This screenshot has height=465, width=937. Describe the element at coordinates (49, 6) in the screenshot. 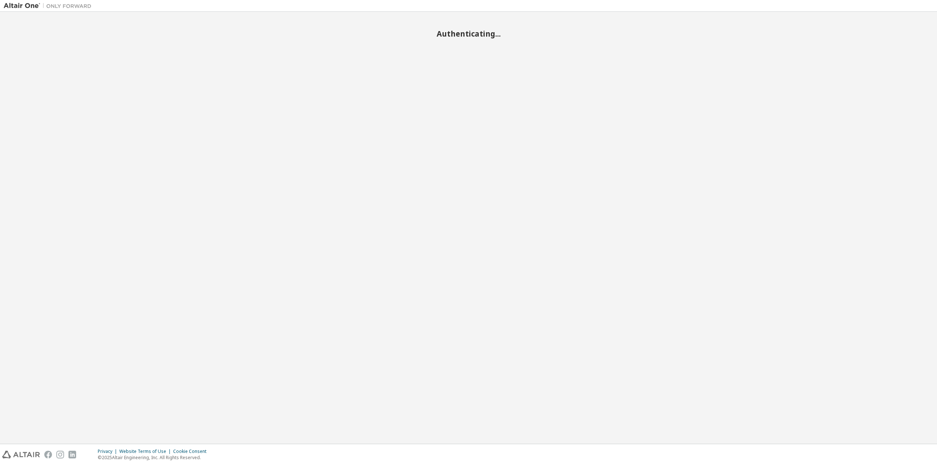

I see `img: Altair One` at that location.